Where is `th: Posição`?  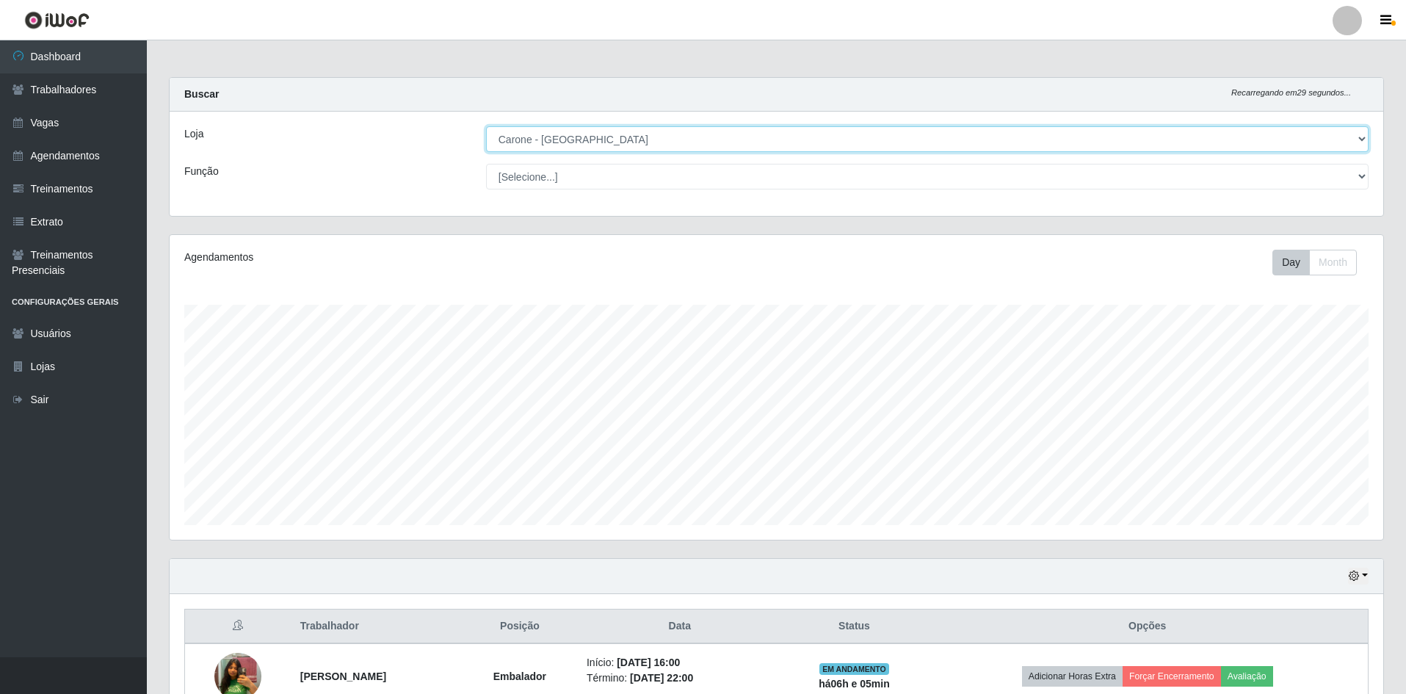
th: Posição is located at coordinates (520, 626).